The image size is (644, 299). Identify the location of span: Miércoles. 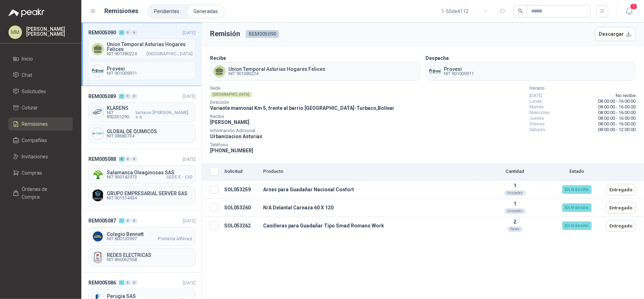
(540, 113).